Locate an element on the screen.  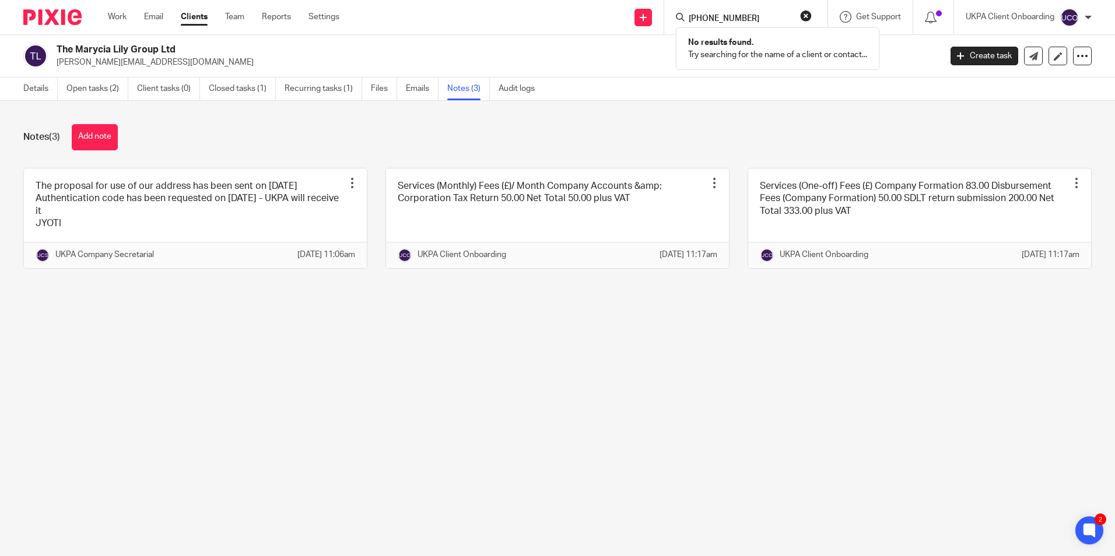
a: Recurring tasks (1) is located at coordinates (323, 89).